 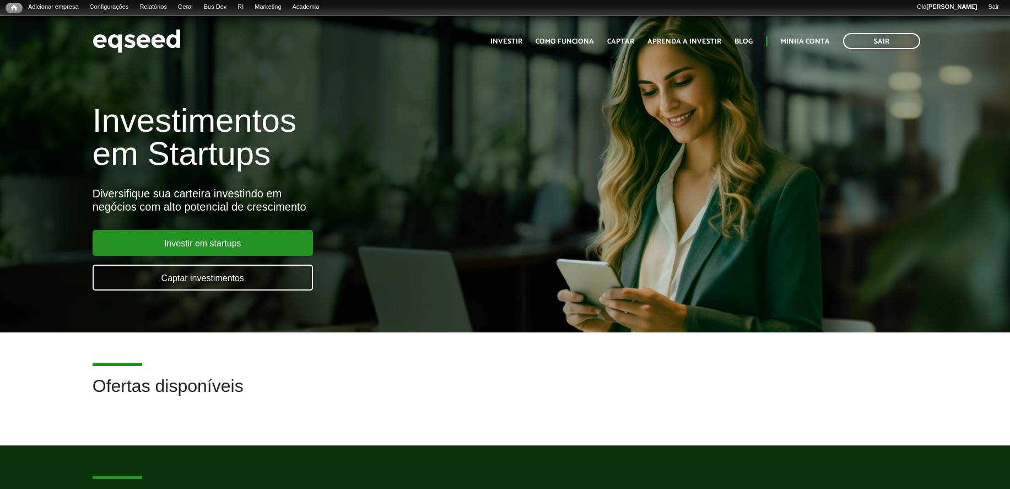 I want to click on a: Blog, so click(x=743, y=41).